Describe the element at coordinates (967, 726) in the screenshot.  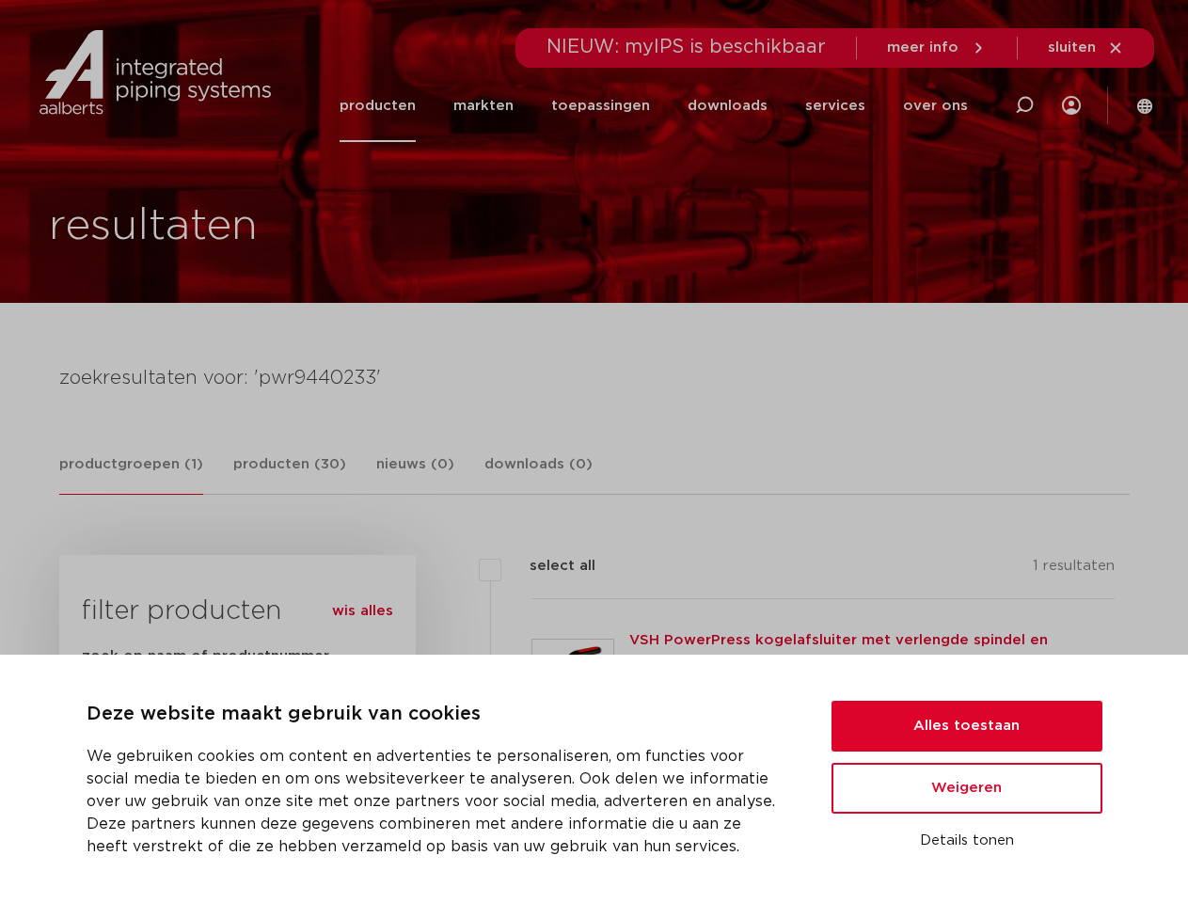
I see `button: Alles toestaan` at that location.